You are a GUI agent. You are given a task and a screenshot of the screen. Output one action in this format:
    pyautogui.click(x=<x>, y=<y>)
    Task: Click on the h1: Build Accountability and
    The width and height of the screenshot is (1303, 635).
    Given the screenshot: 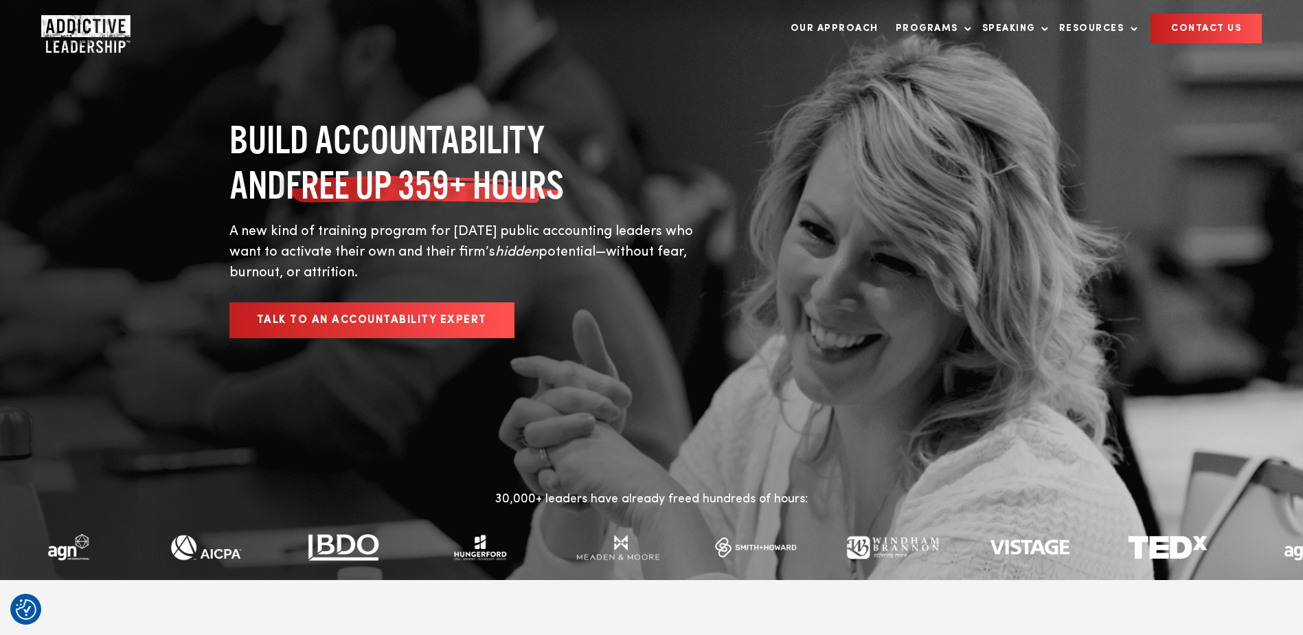 What is the action you would take?
    pyautogui.click(x=473, y=162)
    